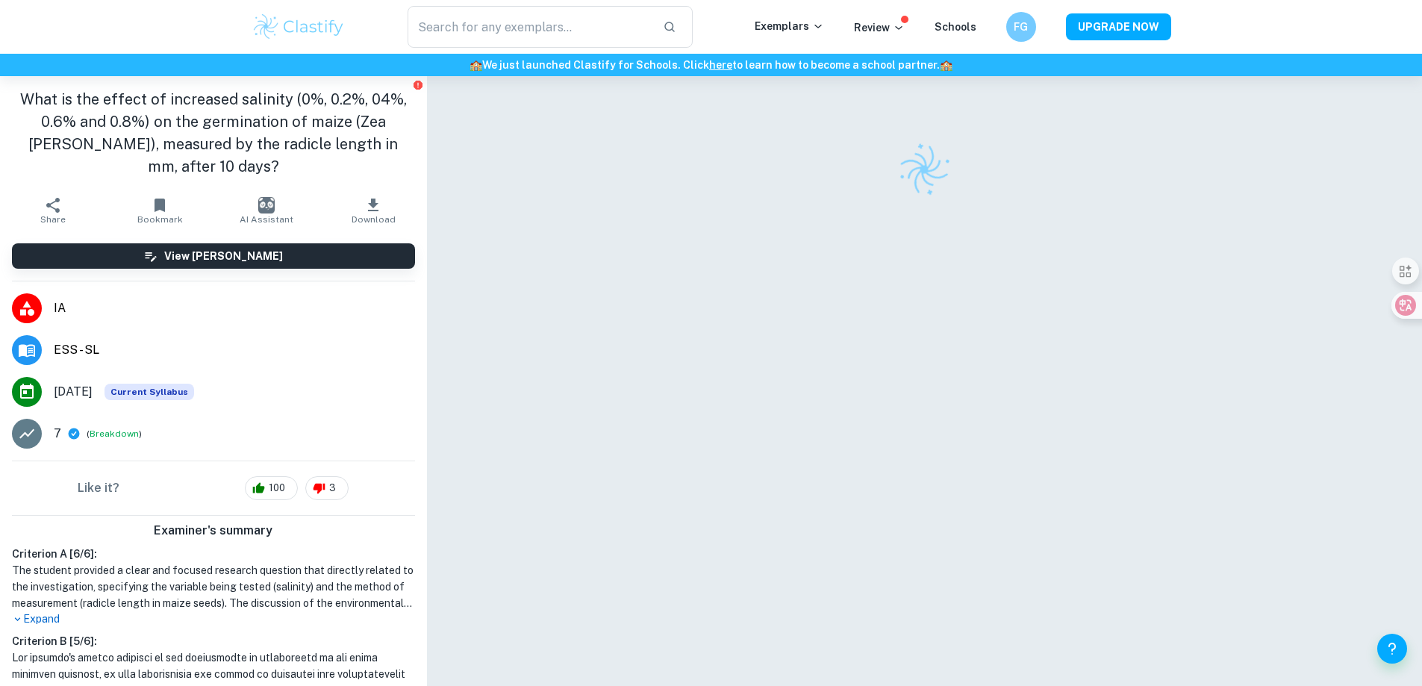 This screenshot has height=686, width=1422. What do you see at coordinates (114, 434) in the screenshot?
I see `button: Breakdown` at bounding box center [114, 434].